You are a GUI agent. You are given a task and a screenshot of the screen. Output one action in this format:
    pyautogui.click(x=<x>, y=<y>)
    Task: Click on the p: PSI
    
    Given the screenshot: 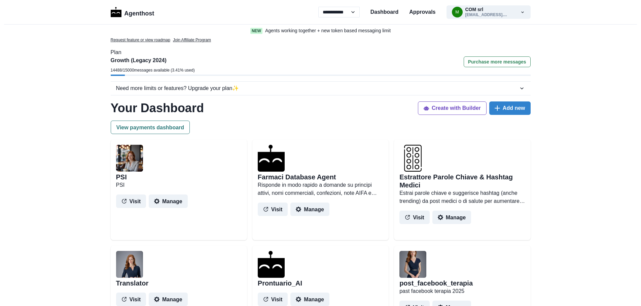 What is the action you would take?
    pyautogui.click(x=179, y=185)
    